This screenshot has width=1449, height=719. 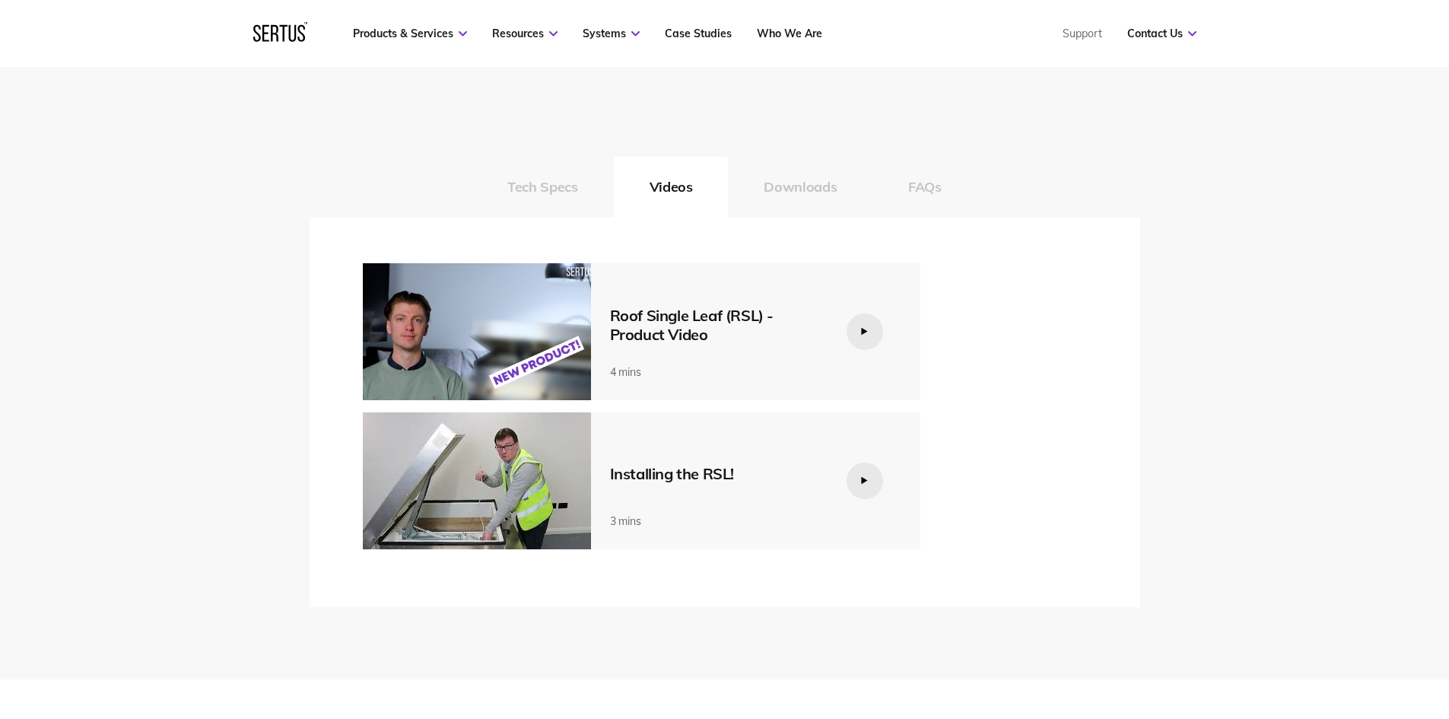 What do you see at coordinates (1082, 33) in the screenshot?
I see `a: Support` at bounding box center [1082, 33].